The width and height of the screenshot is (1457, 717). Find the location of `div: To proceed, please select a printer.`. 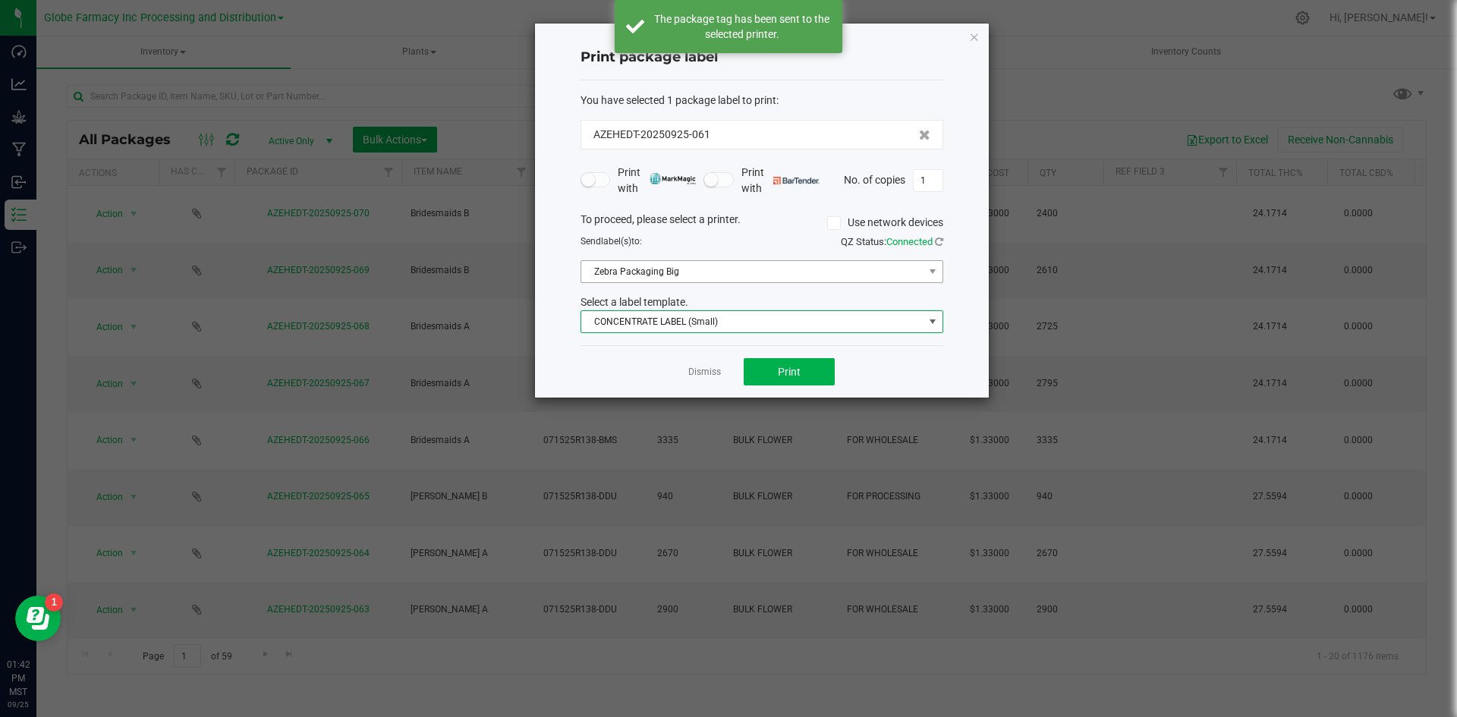

div: To proceed, please select a printer. is located at coordinates (762, 223).